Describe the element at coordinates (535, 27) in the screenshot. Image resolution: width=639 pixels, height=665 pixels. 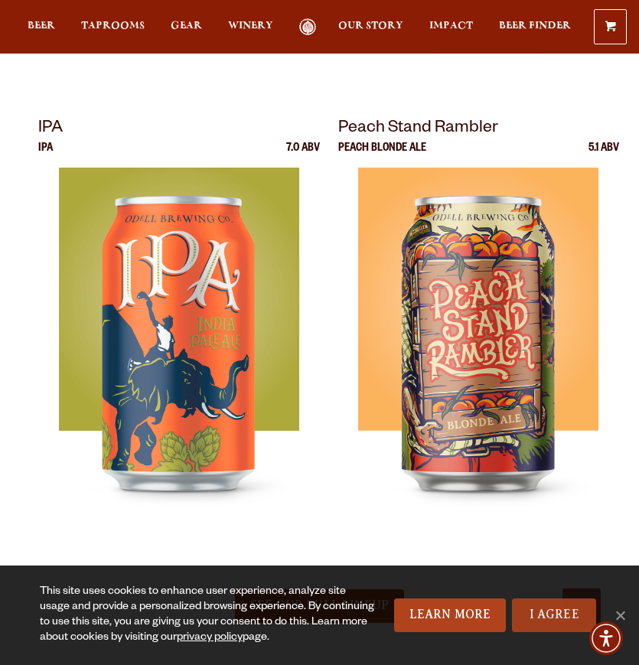
I see `a: Beer Finder` at that location.